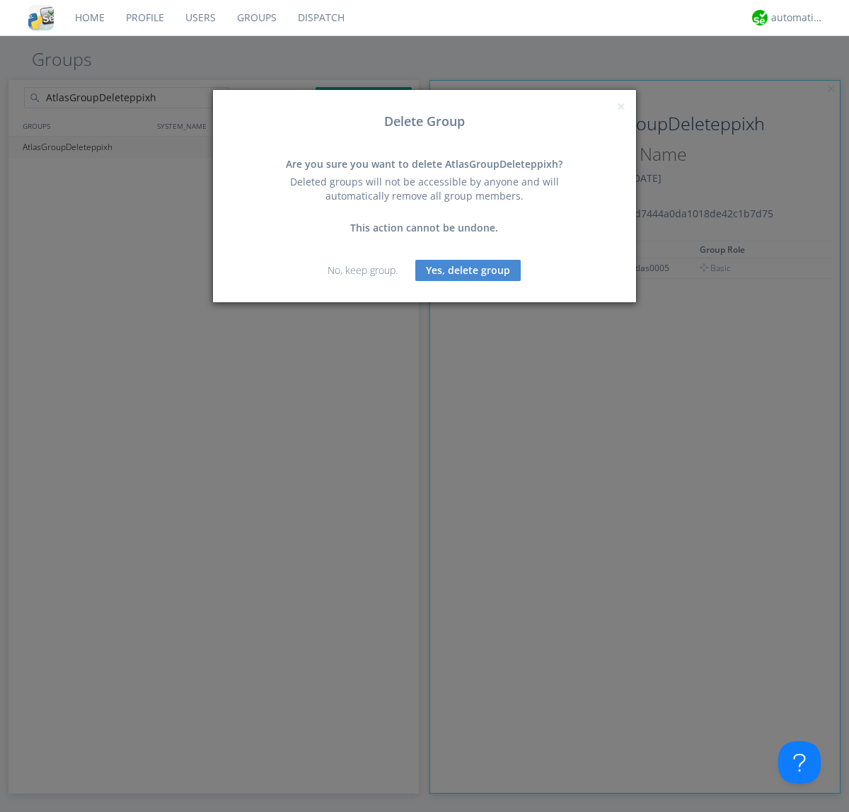 The image size is (849, 812). Describe the element at coordinates (425, 228) in the screenshot. I see `div: This action cannot be undone.` at that location.